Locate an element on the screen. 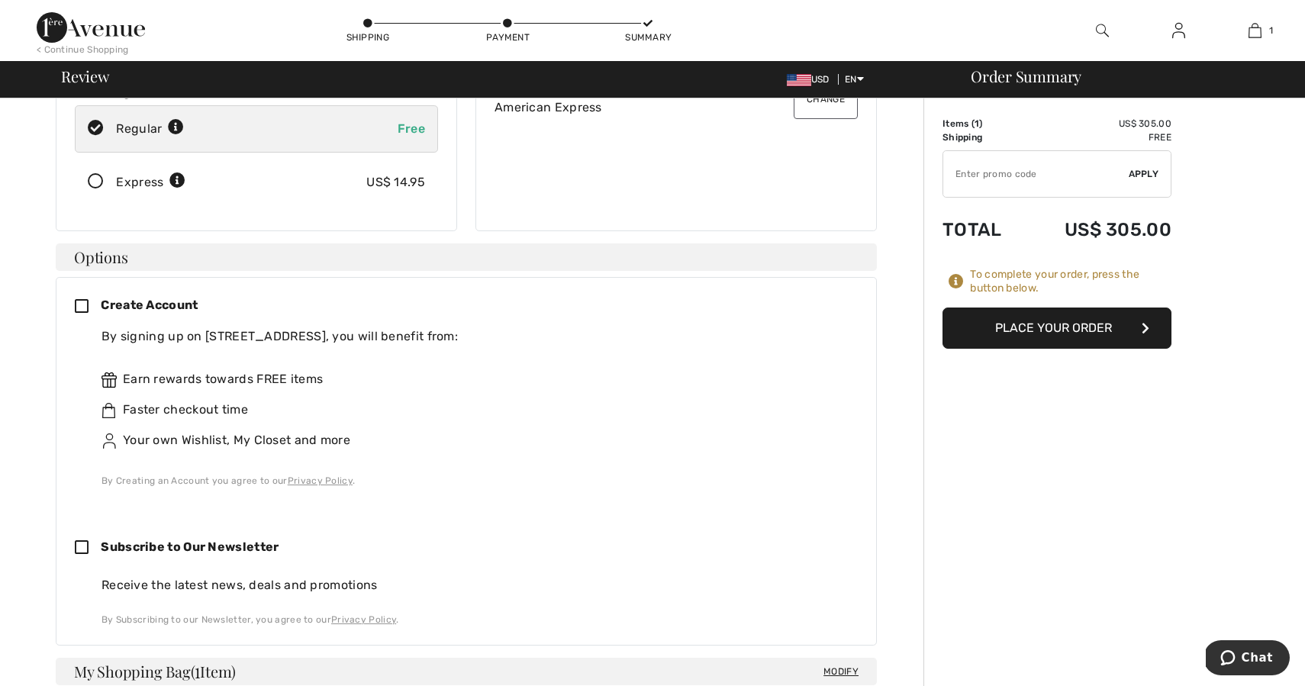  img: My Info is located at coordinates (1179, 31).